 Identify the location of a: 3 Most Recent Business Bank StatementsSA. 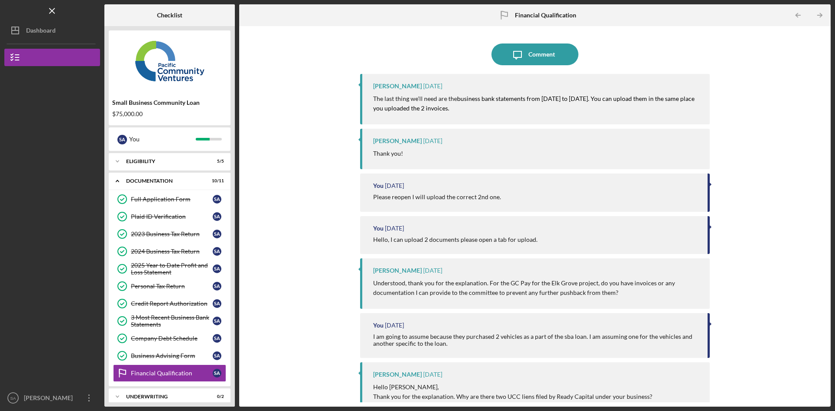
(170, 321).